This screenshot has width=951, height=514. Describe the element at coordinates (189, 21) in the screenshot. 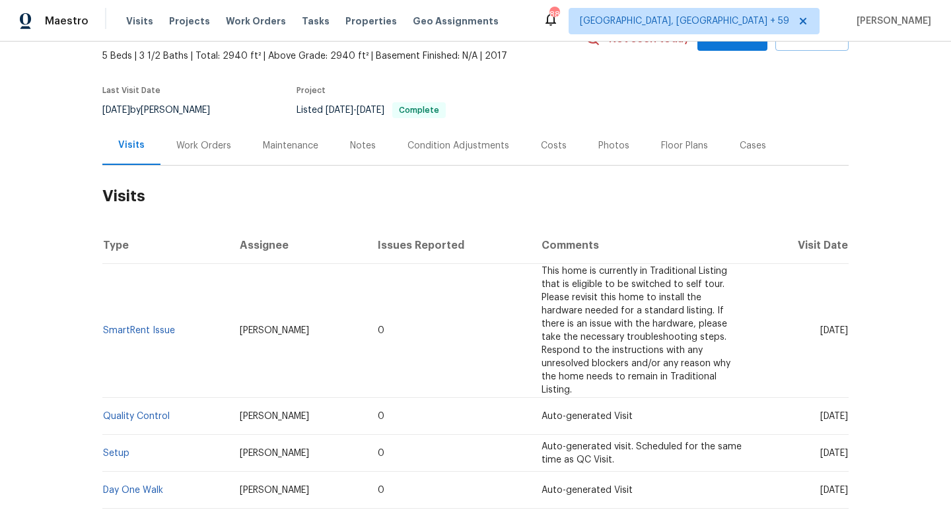

I see `span: Projects` at that location.